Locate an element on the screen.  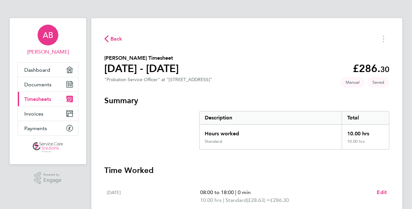
span: Back is located at coordinates (116, 39).